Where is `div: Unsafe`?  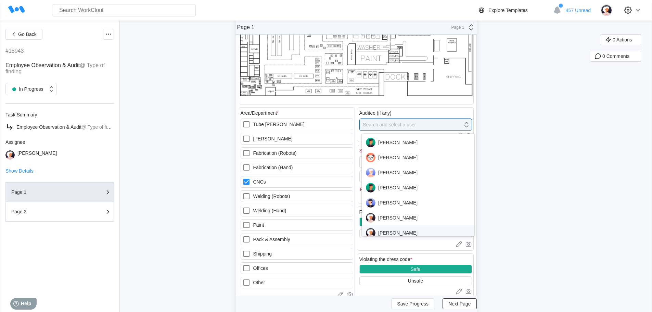
div: Unsafe is located at coordinates (416, 281).